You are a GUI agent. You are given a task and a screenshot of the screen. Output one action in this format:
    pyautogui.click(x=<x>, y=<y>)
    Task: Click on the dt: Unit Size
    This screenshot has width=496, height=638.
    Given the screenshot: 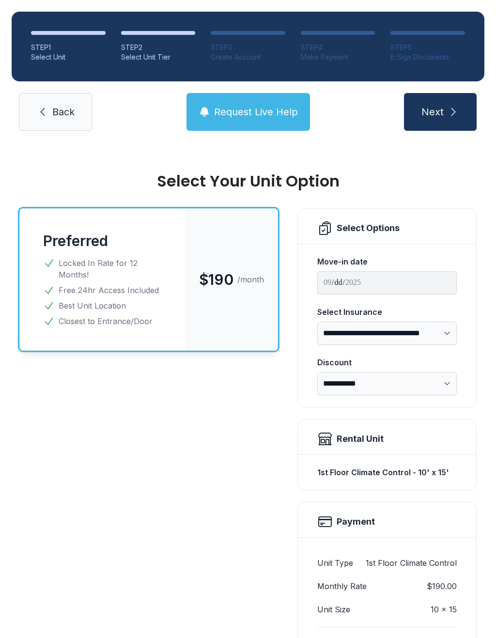 What is the action you would take?
    pyautogui.click(x=334, y=610)
    